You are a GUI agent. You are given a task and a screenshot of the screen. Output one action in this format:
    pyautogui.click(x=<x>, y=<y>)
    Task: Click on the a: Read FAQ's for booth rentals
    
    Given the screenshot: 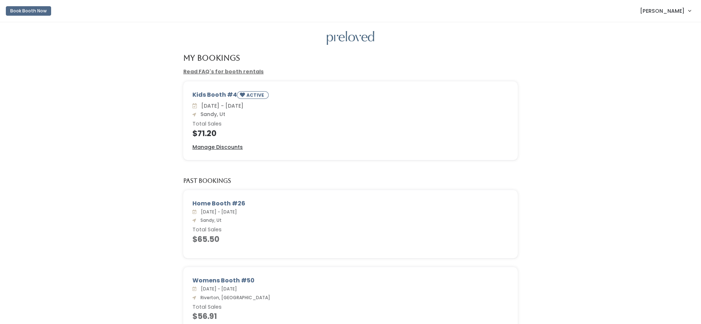 What is the action you would take?
    pyautogui.click(x=223, y=72)
    